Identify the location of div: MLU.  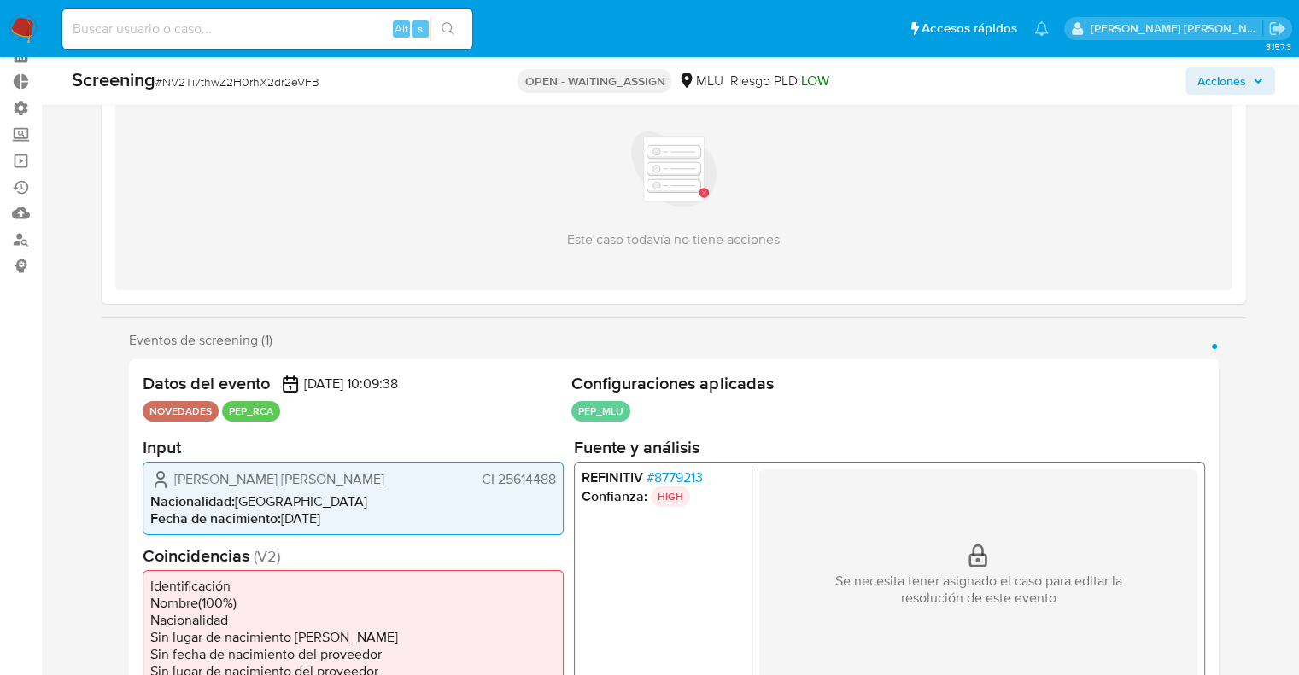
(700, 81).